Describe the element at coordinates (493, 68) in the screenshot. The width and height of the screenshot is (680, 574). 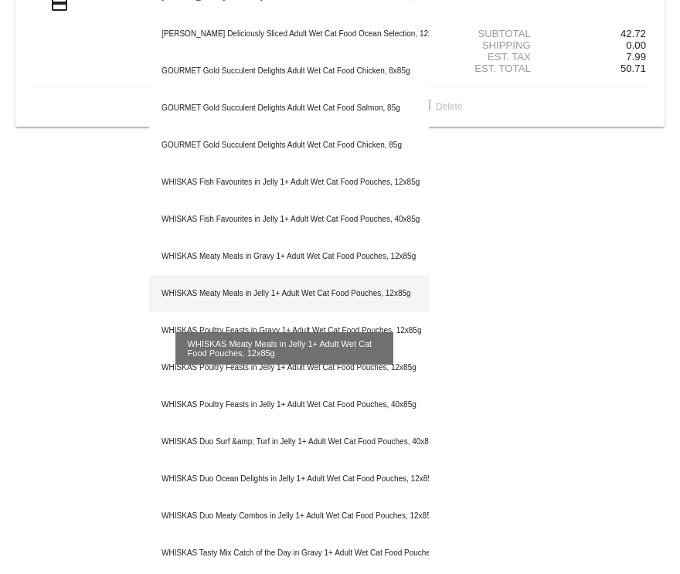
I see `div: Est. Total` at that location.